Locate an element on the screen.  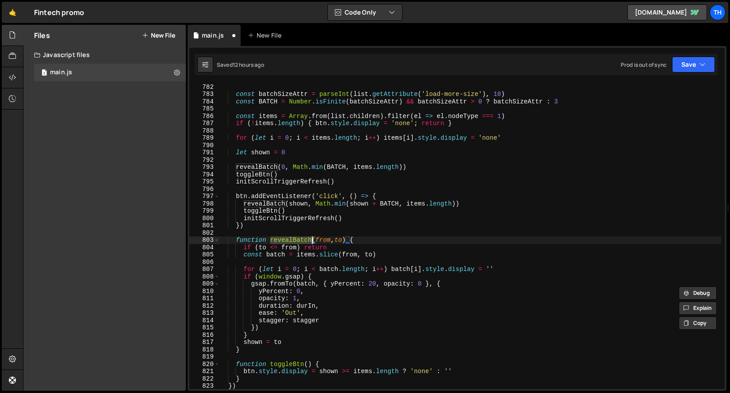
div: 784 is located at coordinates (204, 102).